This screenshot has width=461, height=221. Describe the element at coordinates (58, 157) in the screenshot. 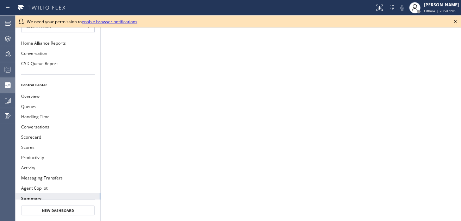

I see `button: Productivity` at that location.